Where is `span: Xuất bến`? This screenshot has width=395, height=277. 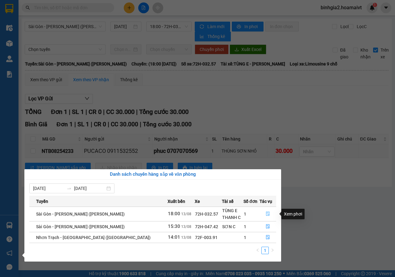 span: Xuất bến is located at coordinates (176, 201).